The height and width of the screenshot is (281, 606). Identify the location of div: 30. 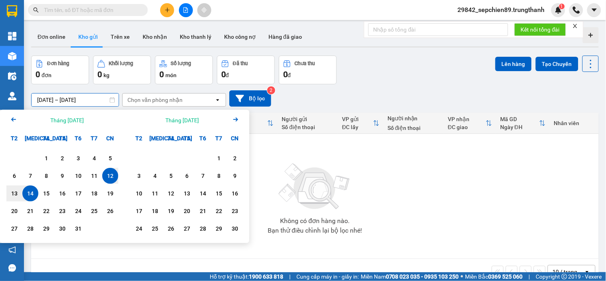
(62, 228).